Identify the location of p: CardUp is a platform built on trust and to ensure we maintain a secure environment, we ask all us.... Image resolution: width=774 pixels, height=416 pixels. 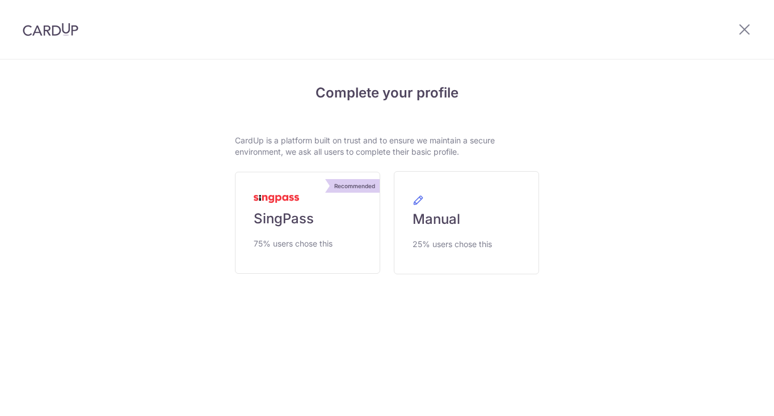
(387, 146).